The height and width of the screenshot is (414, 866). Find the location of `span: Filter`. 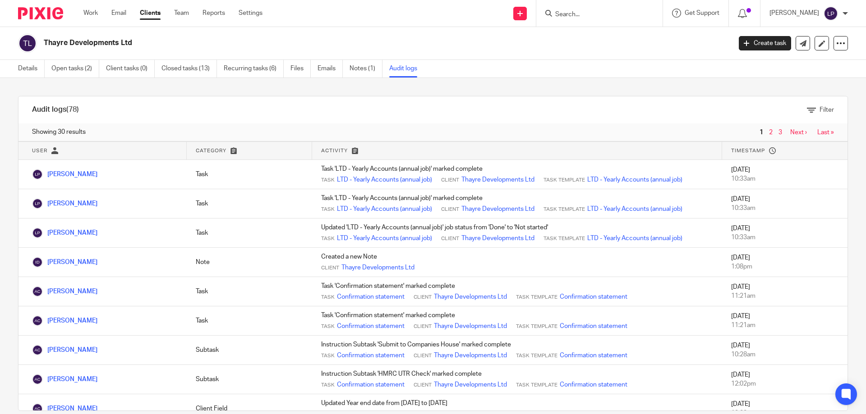

span: Filter is located at coordinates (826, 110).